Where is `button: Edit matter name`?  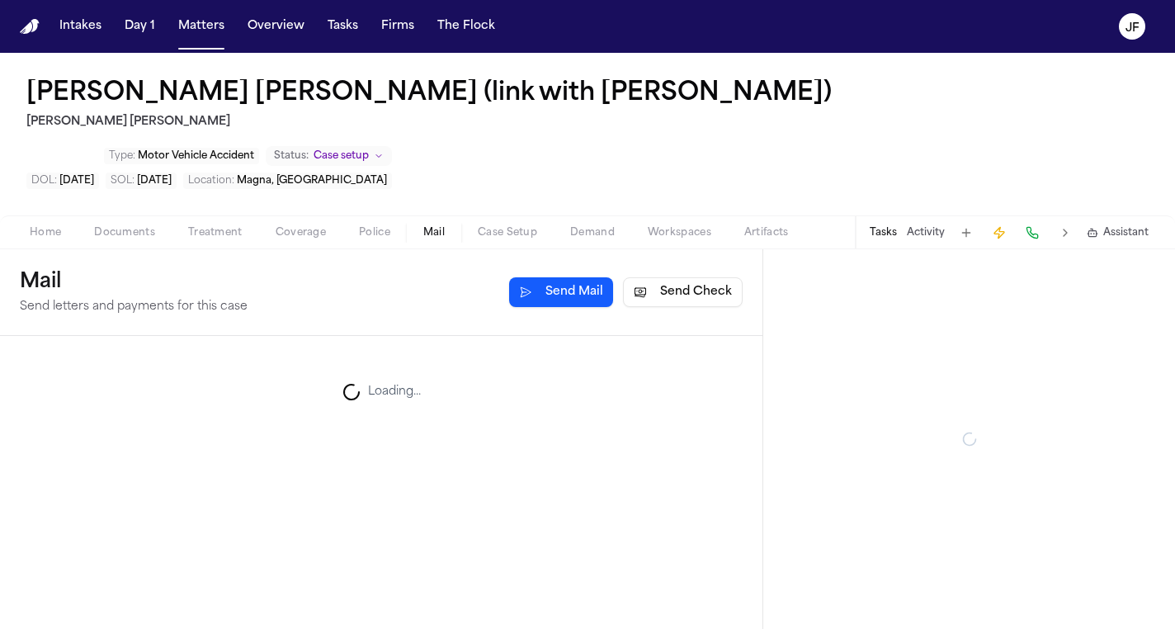
button: Edit matter name is located at coordinates (429, 94).